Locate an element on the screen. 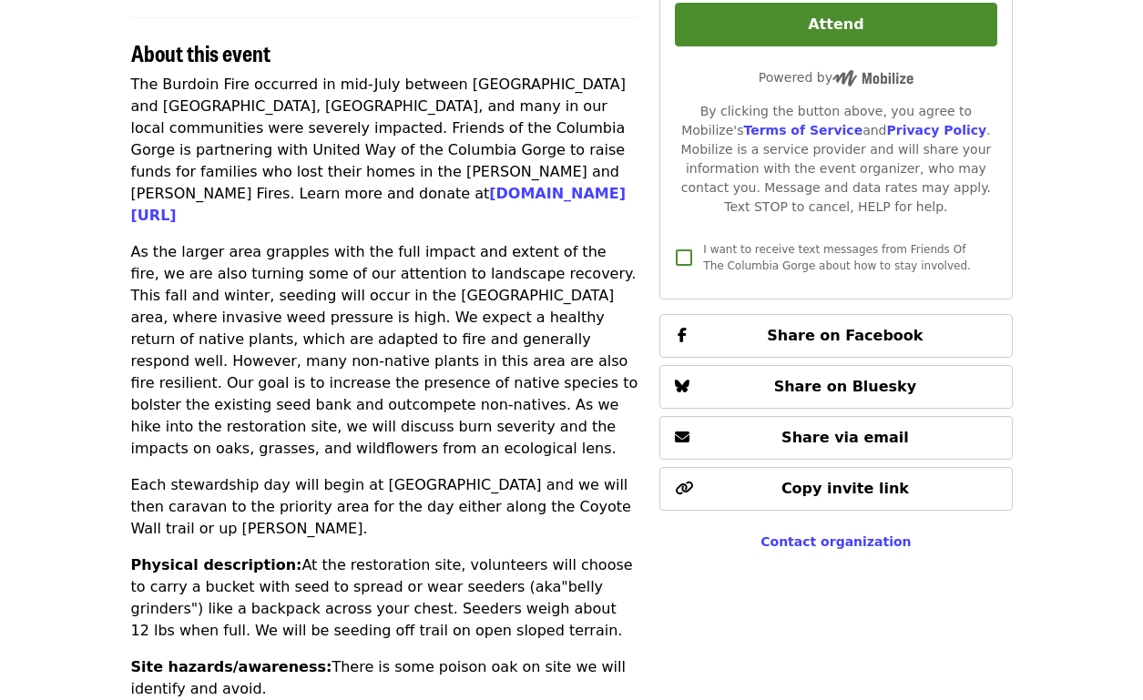 This screenshot has height=700, width=1143. img: Powered by Mobilize is located at coordinates (873, 78).